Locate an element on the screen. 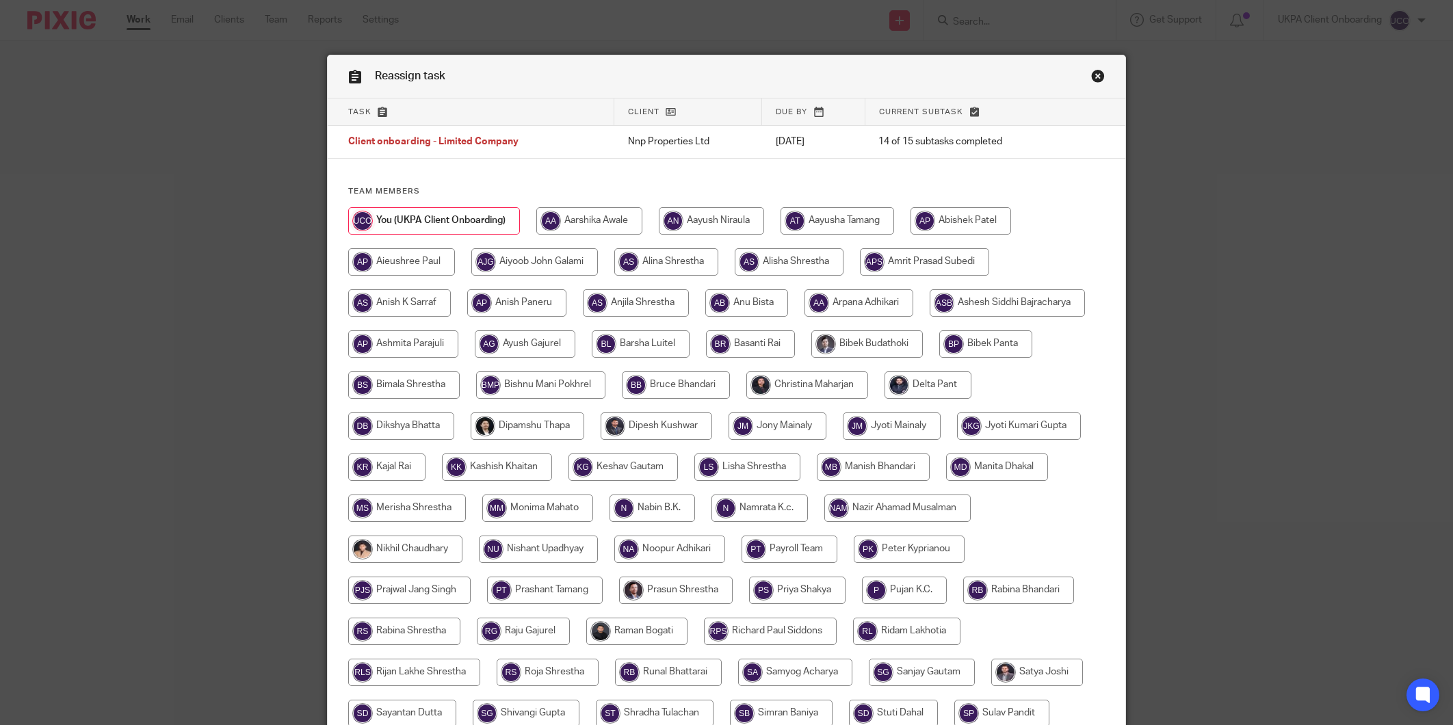  a: Close this dialog window is located at coordinates (1098, 78).